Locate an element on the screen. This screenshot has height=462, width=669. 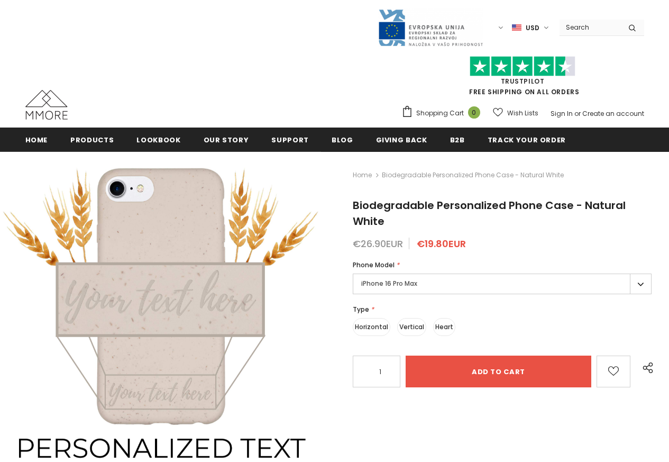
a: Wish Lists is located at coordinates (516, 113).